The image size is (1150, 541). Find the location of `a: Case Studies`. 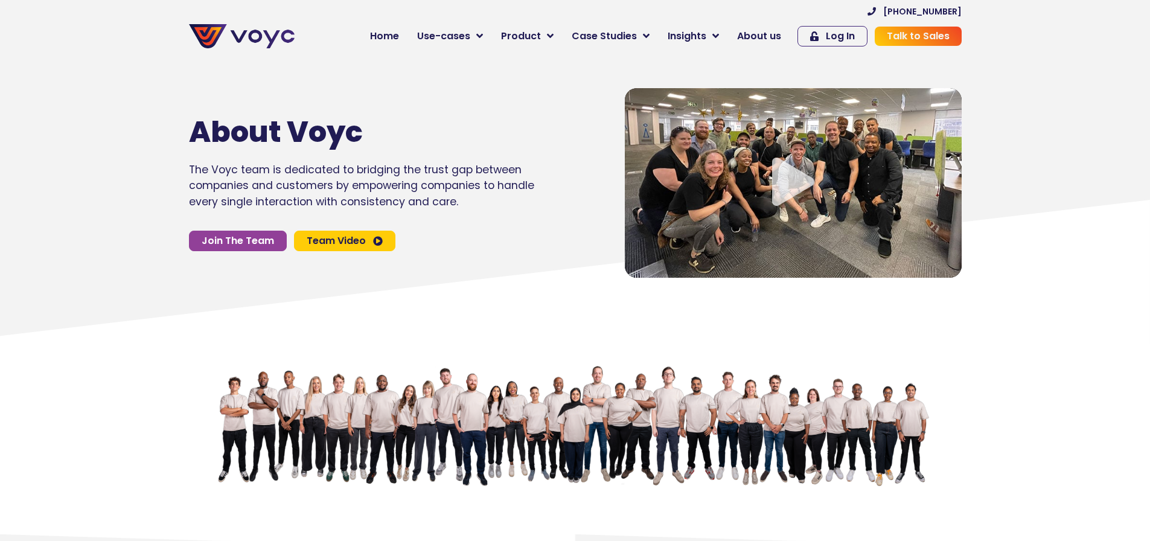

a: Case Studies is located at coordinates (610, 36).